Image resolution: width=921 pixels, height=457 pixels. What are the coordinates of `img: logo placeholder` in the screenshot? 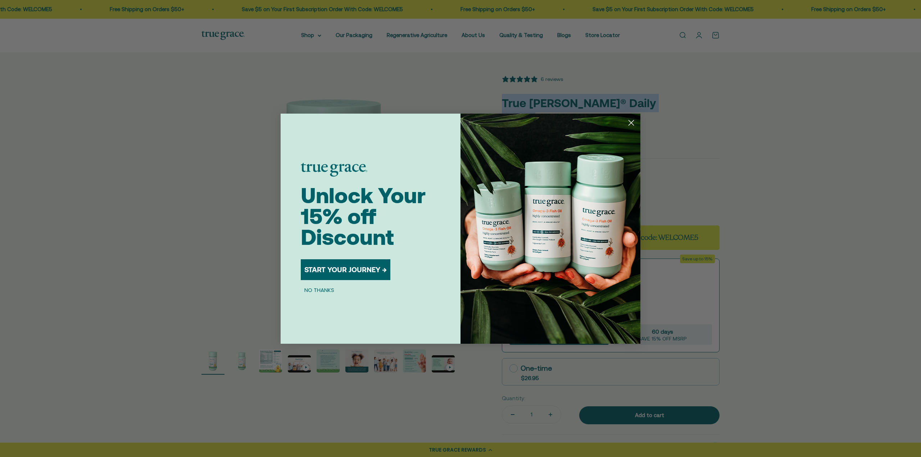 It's located at (334, 170).